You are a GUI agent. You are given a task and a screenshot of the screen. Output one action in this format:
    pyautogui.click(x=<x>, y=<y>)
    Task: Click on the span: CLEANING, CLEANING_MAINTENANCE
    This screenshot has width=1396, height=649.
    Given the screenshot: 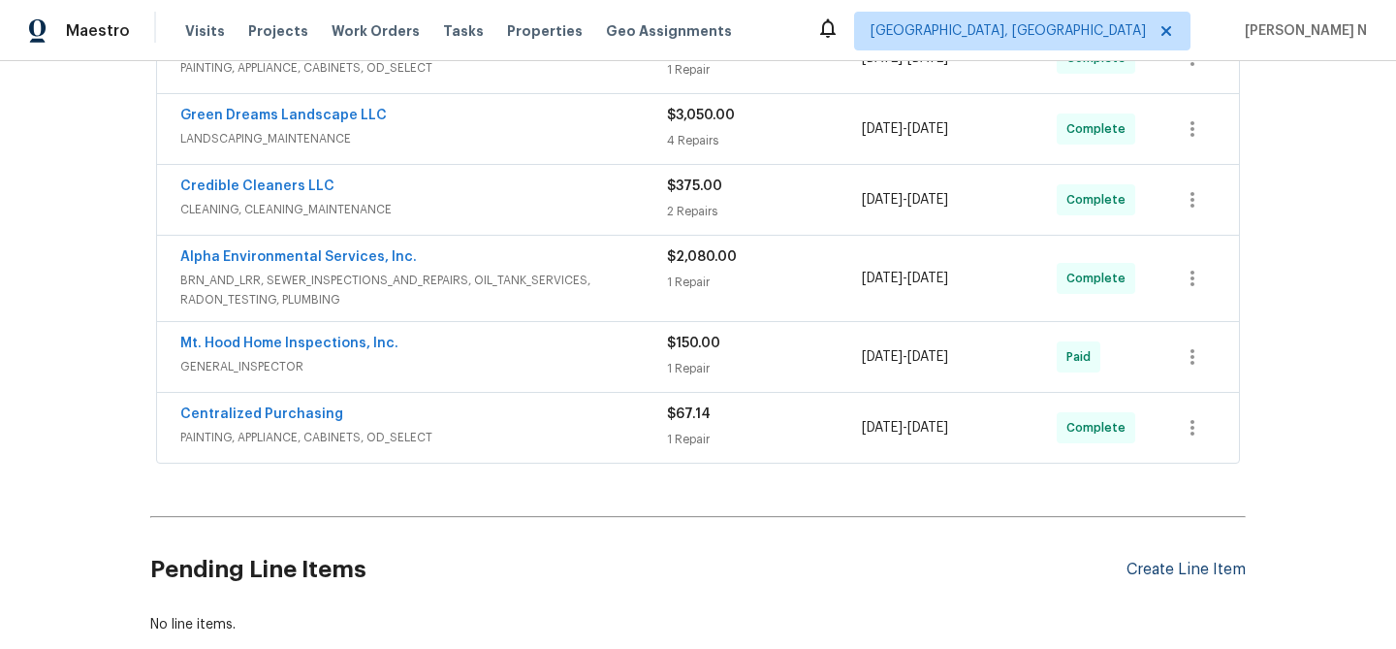 What is the action you would take?
    pyautogui.click(x=424, y=209)
    